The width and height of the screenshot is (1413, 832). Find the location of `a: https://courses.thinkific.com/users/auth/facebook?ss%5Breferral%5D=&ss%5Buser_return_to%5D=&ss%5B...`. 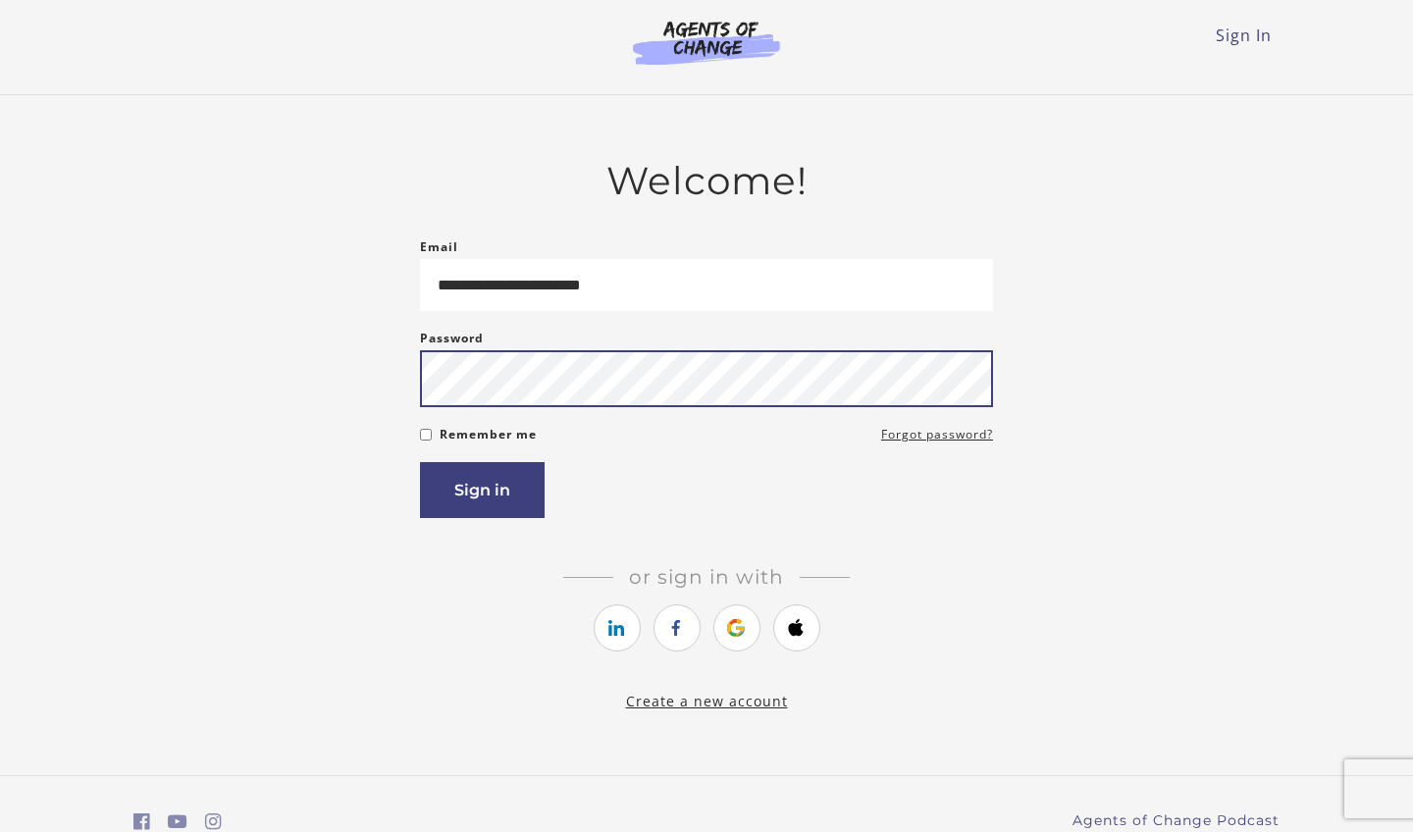

a: https://courses.thinkific.com/users/auth/facebook?ss%5Breferral%5D=&ss%5Buser_return_to%5D=&ss%5B... is located at coordinates (677, 628).